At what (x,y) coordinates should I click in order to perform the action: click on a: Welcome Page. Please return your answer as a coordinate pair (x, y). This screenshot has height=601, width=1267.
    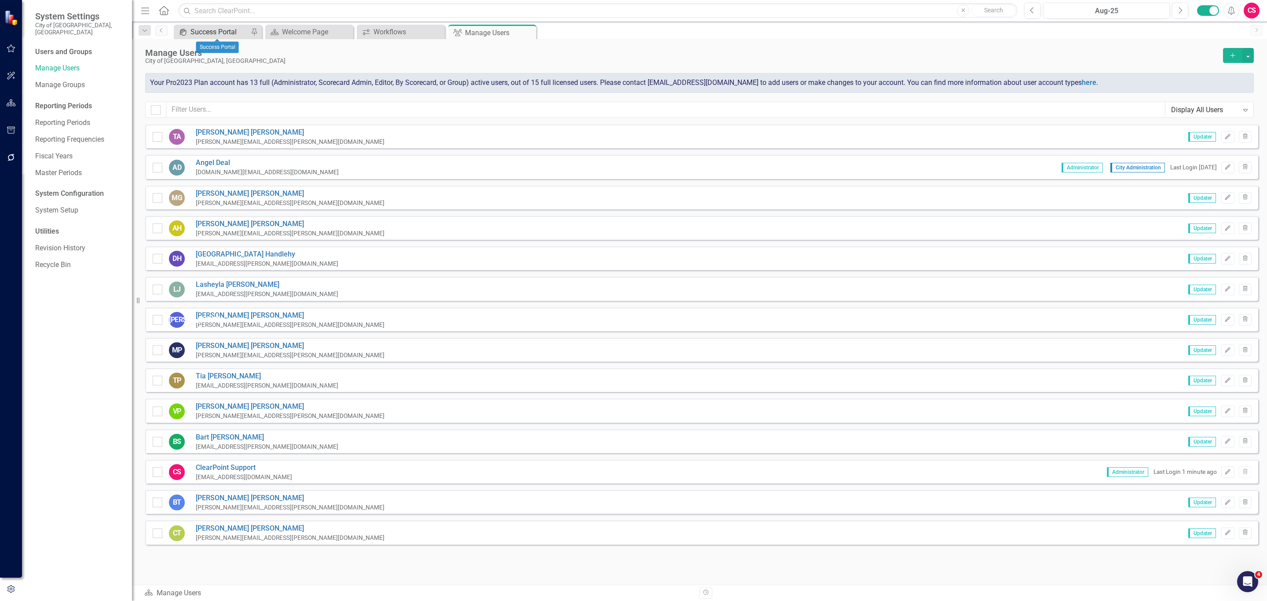
    Looking at the image, I should click on (309, 32).